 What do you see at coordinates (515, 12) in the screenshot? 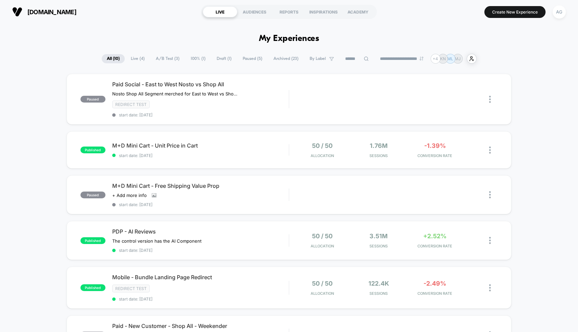
I see `button: Create New Experience` at bounding box center [515, 12].